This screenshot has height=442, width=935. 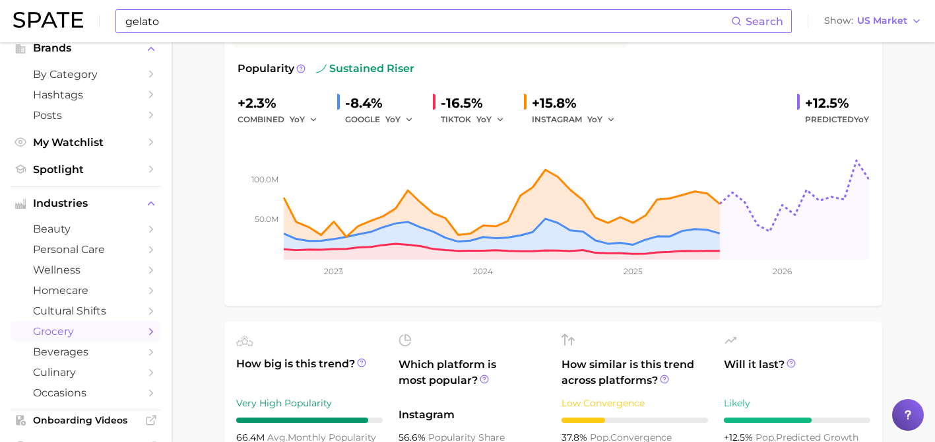 I want to click on a: Hashtags, so click(x=86, y=94).